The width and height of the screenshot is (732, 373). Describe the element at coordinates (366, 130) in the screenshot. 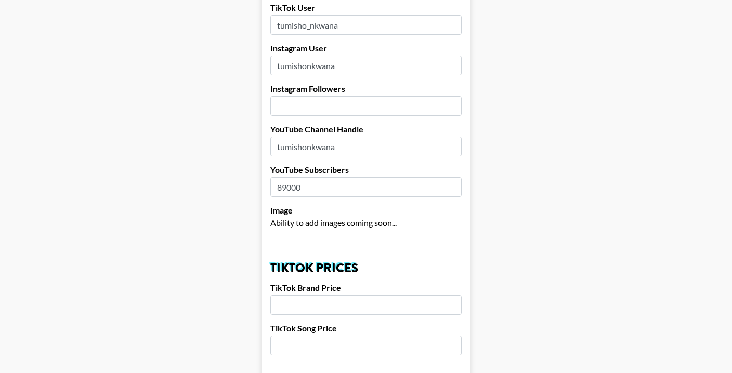

I see `label: YouTube Channel Handle` at that location.